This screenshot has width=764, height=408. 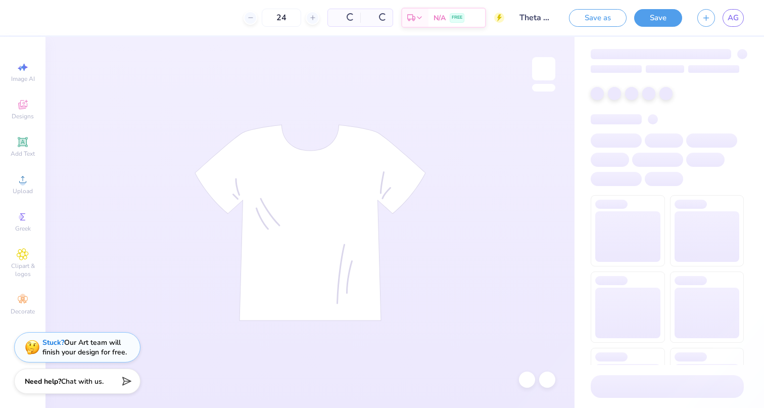 I want to click on span: Decorate, so click(x=23, y=311).